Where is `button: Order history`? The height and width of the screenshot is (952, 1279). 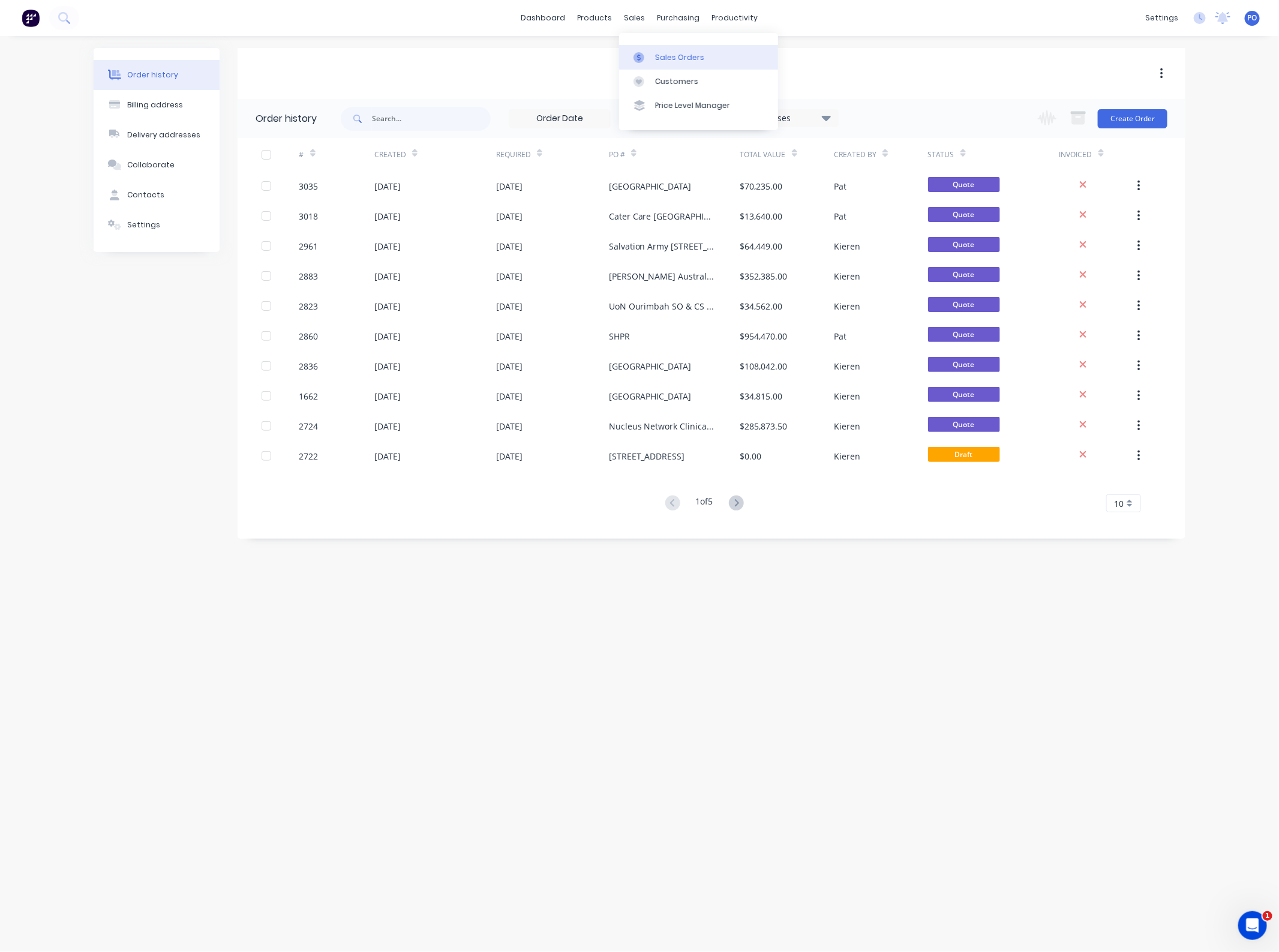
button: Order history is located at coordinates (156, 75).